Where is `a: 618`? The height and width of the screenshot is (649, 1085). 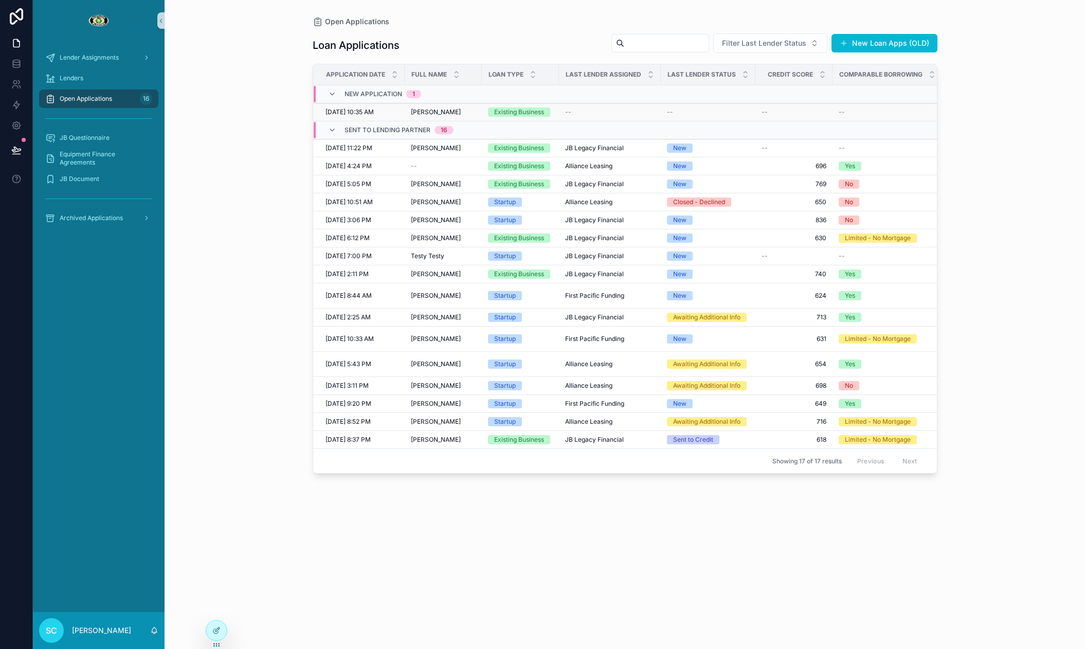
a: 618 is located at coordinates (794, 440).